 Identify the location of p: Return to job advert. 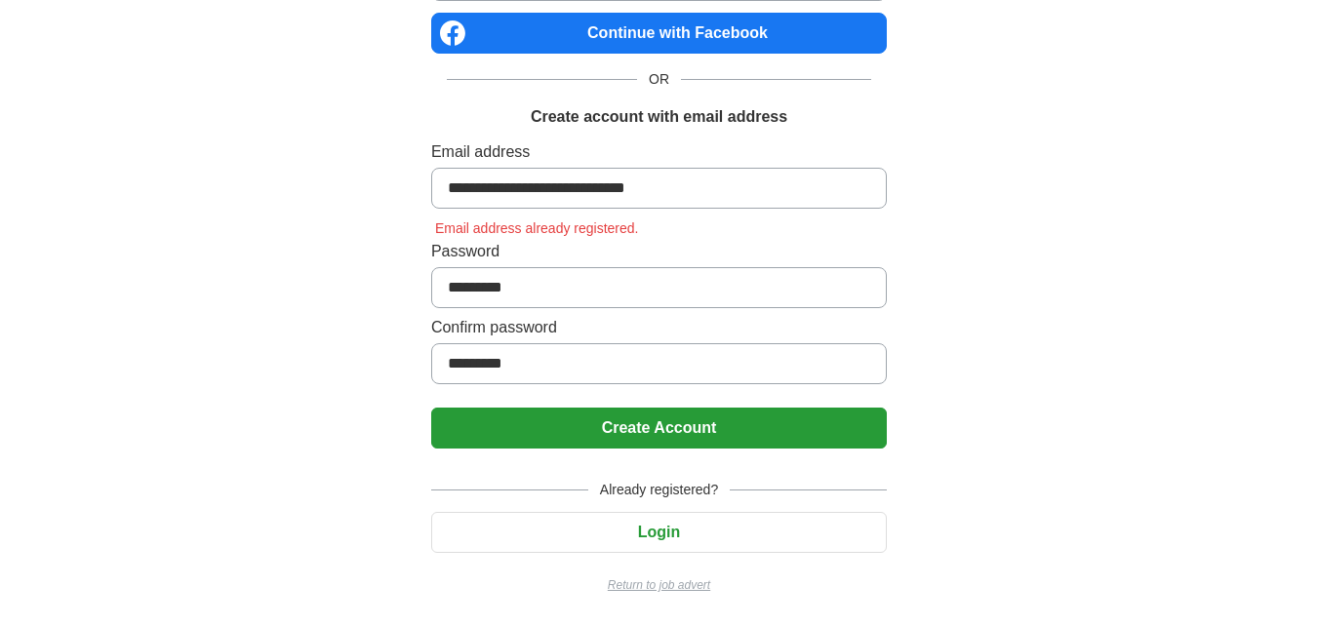
(659, 585).